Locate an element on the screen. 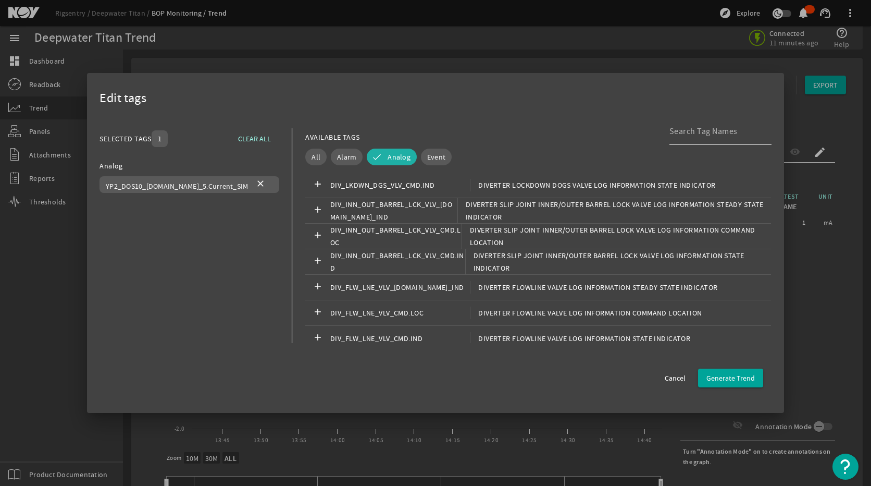 The image size is (871, 486). div: SELECTED TAGS is located at coordinates (126, 139).